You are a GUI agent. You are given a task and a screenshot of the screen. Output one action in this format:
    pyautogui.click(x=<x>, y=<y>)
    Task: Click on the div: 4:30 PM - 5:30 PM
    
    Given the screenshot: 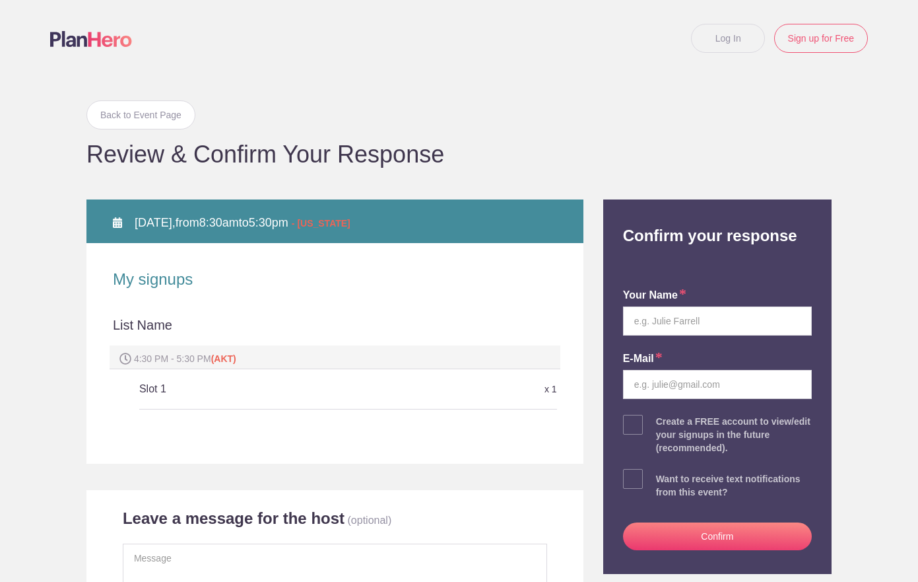 What is the action you would take?
    pyautogui.click(x=335, y=357)
    